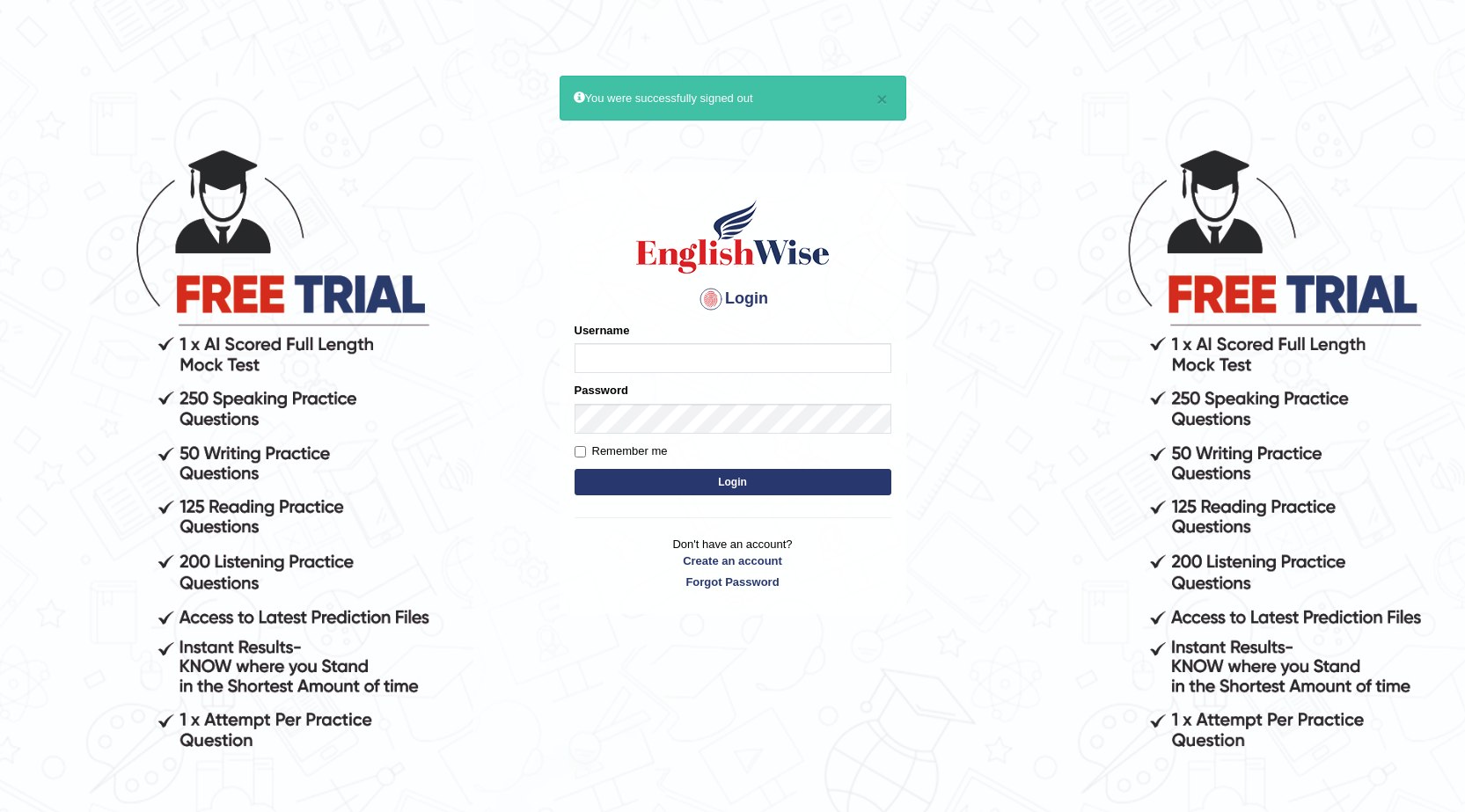 This screenshot has height=812, width=1465. What do you see at coordinates (733, 560) in the screenshot?
I see `a: Create an account` at bounding box center [733, 560].